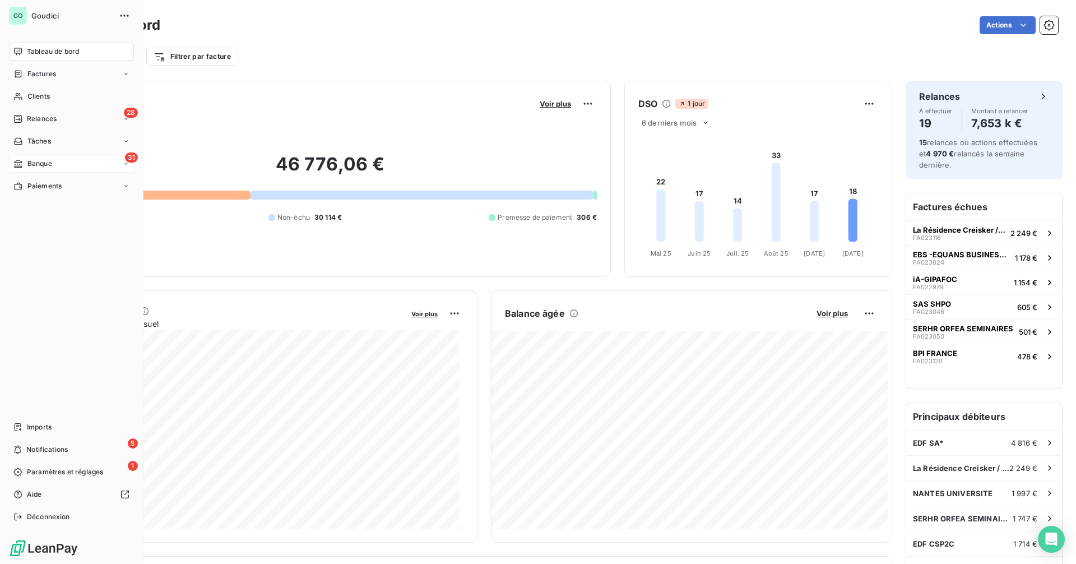  I want to click on span: Relances, so click(41, 119).